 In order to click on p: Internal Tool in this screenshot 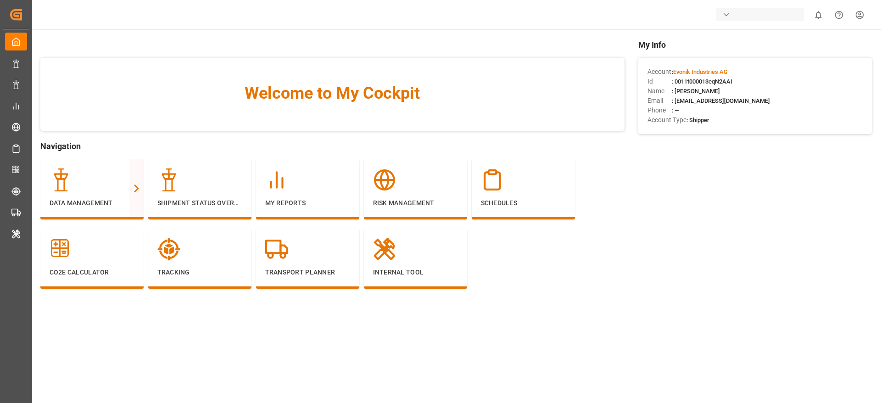, I will do `click(415, 272)`.